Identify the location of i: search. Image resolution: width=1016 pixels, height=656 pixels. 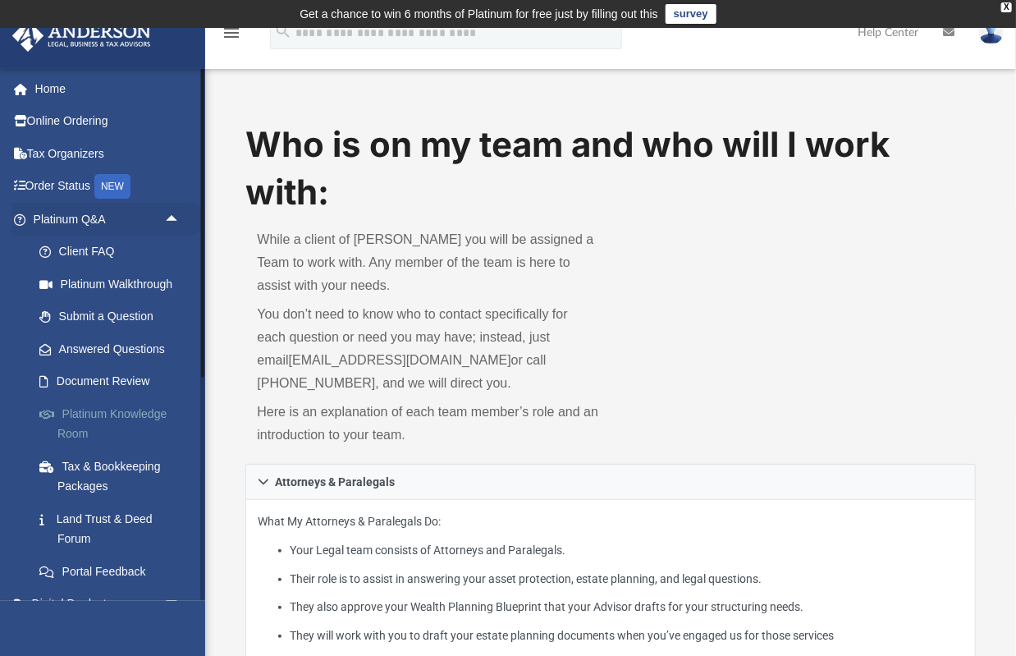
(283, 31).